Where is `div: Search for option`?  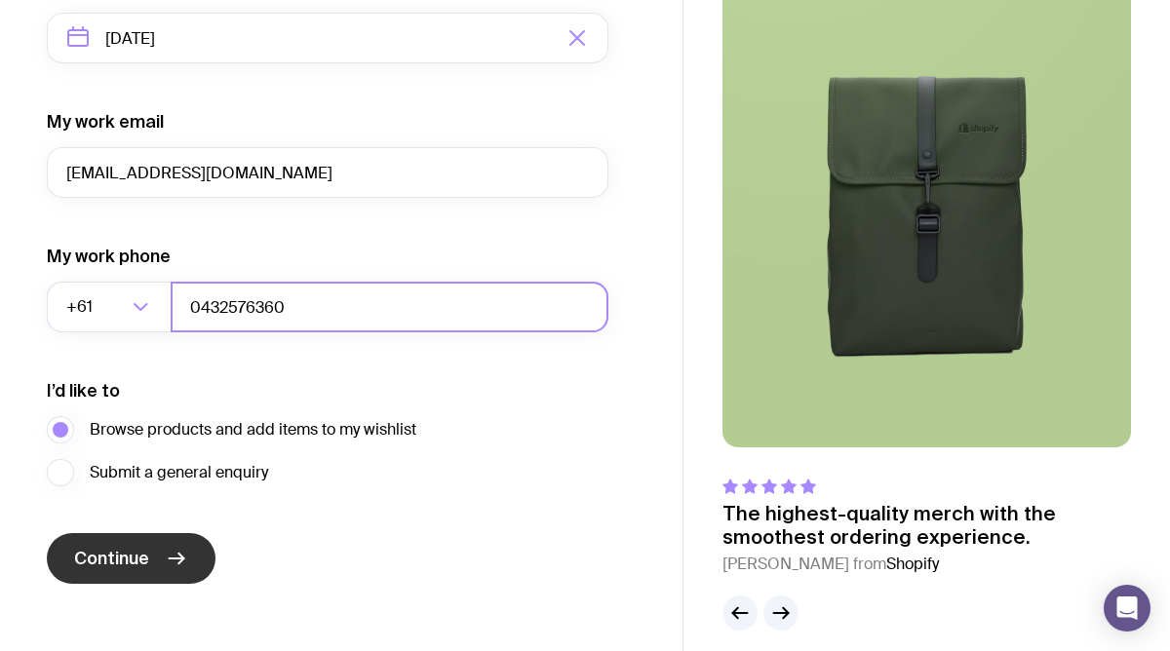 div: Search for option is located at coordinates (109, 307).